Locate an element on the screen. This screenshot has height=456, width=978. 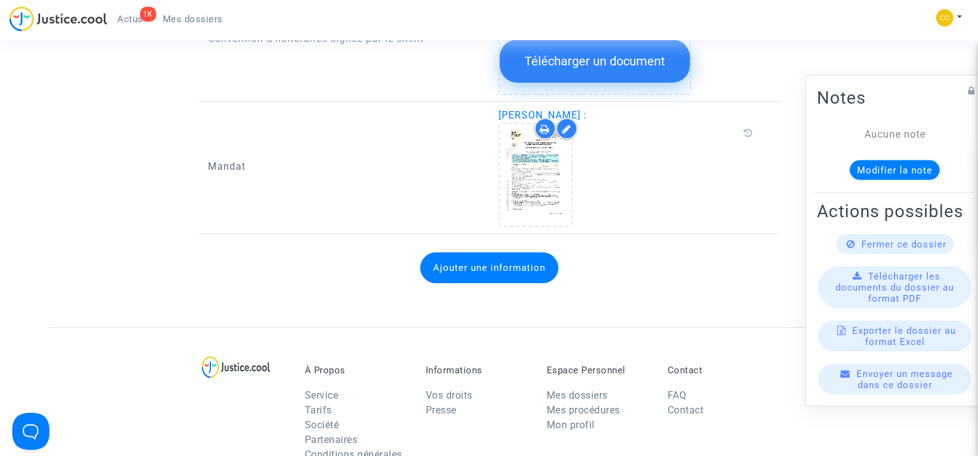
button: Modifier la note is located at coordinates (894, 170).